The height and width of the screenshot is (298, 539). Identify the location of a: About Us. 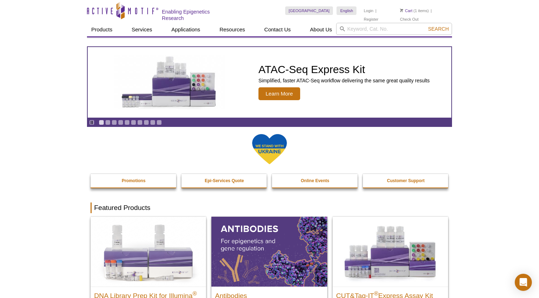
(321, 30).